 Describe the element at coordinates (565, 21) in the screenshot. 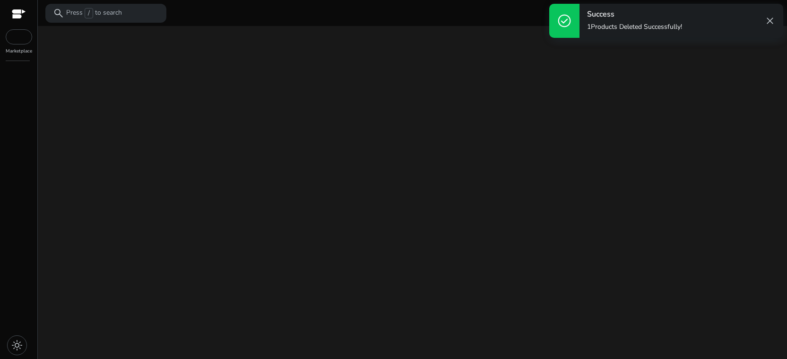

I see `span: check_circle` at that location.